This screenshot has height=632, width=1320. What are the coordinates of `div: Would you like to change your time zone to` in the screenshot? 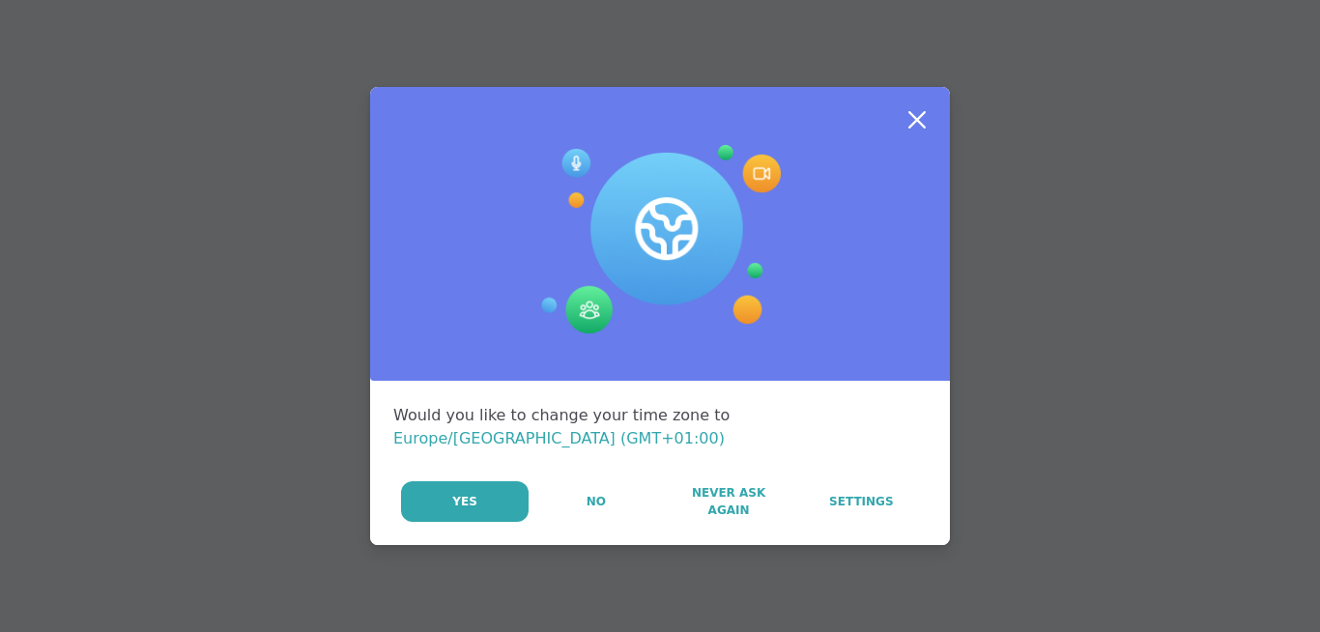 It's located at (660, 427).